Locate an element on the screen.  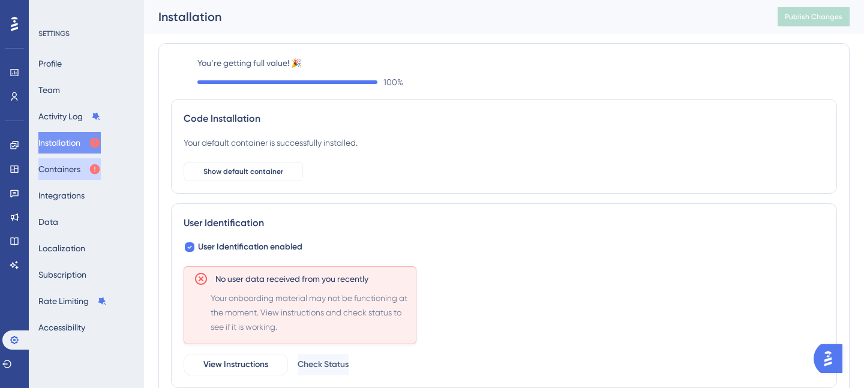
span: Publish Changes is located at coordinates (814, 17).